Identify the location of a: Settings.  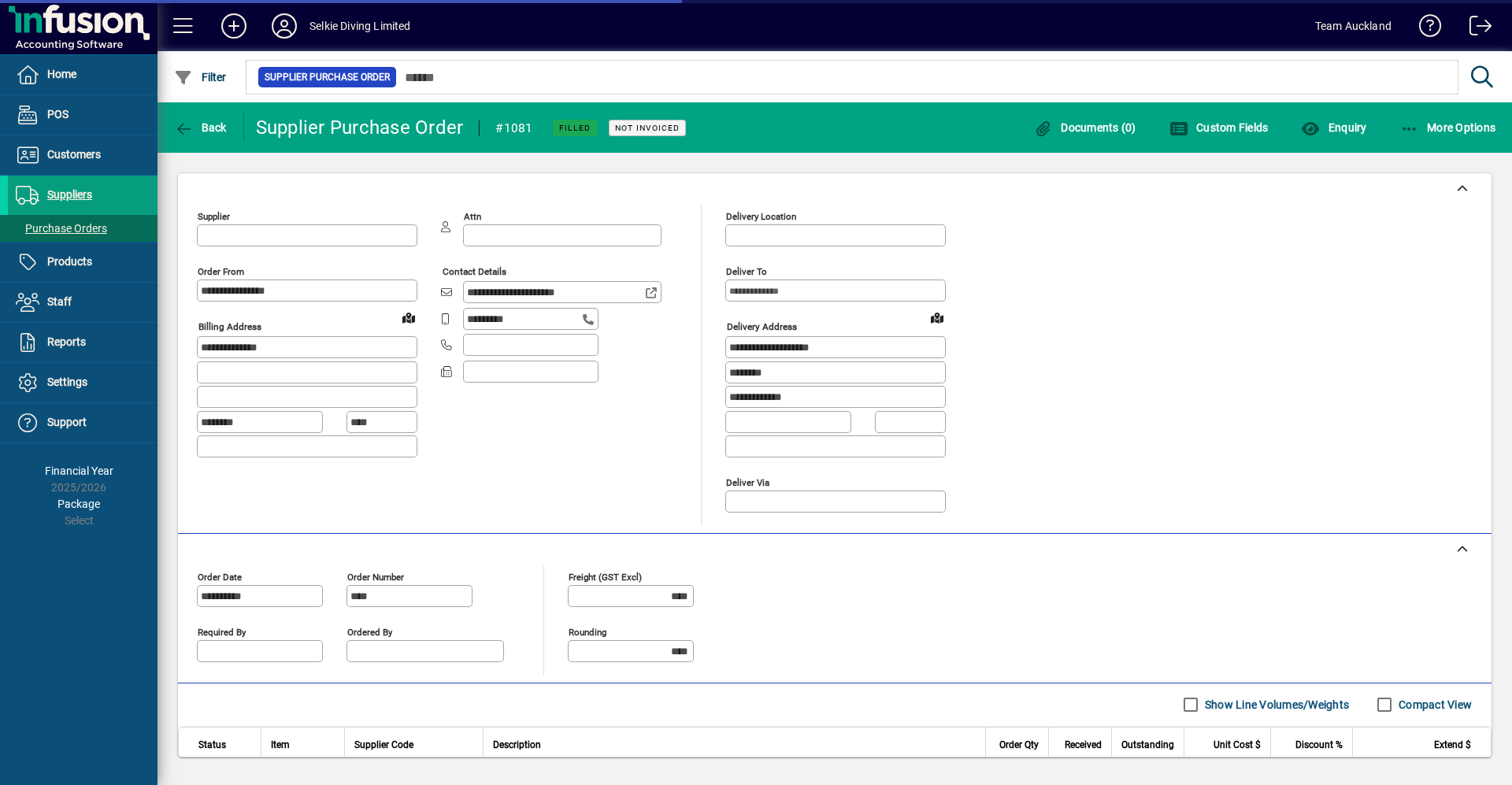
(83, 383).